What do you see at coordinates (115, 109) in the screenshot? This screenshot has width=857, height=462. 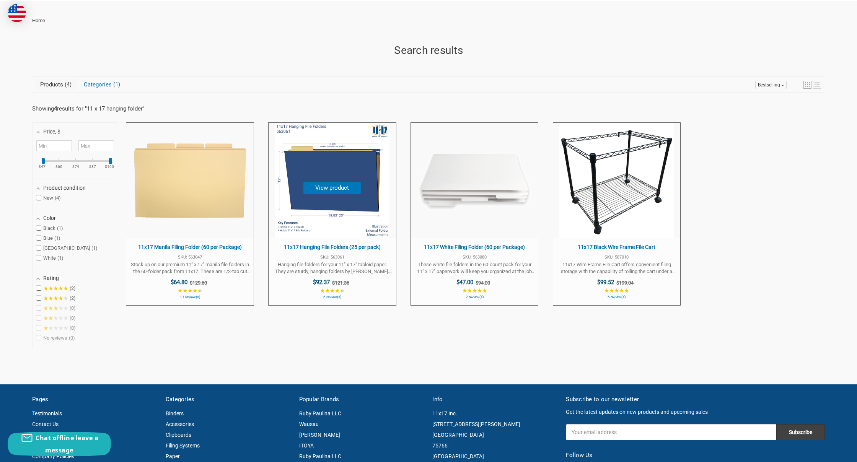 I see `a: 11 x 17 hanging folder` at bounding box center [115, 109].